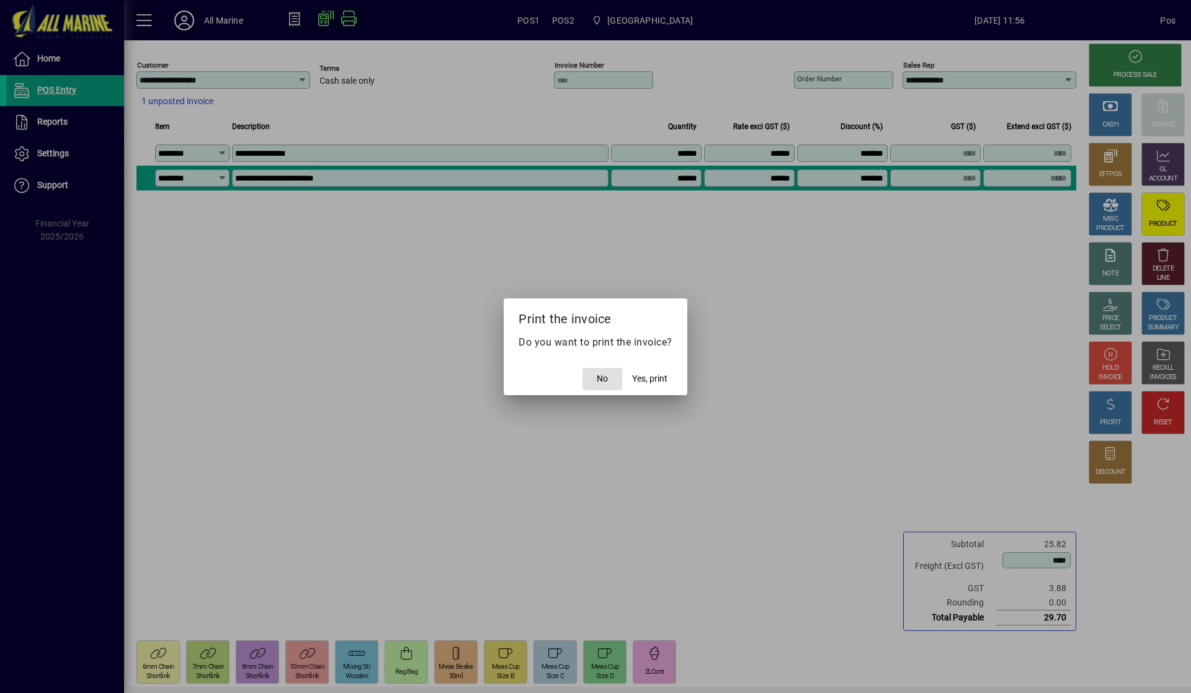 This screenshot has height=693, width=1191. What do you see at coordinates (602, 378) in the screenshot?
I see `span: No` at bounding box center [602, 378].